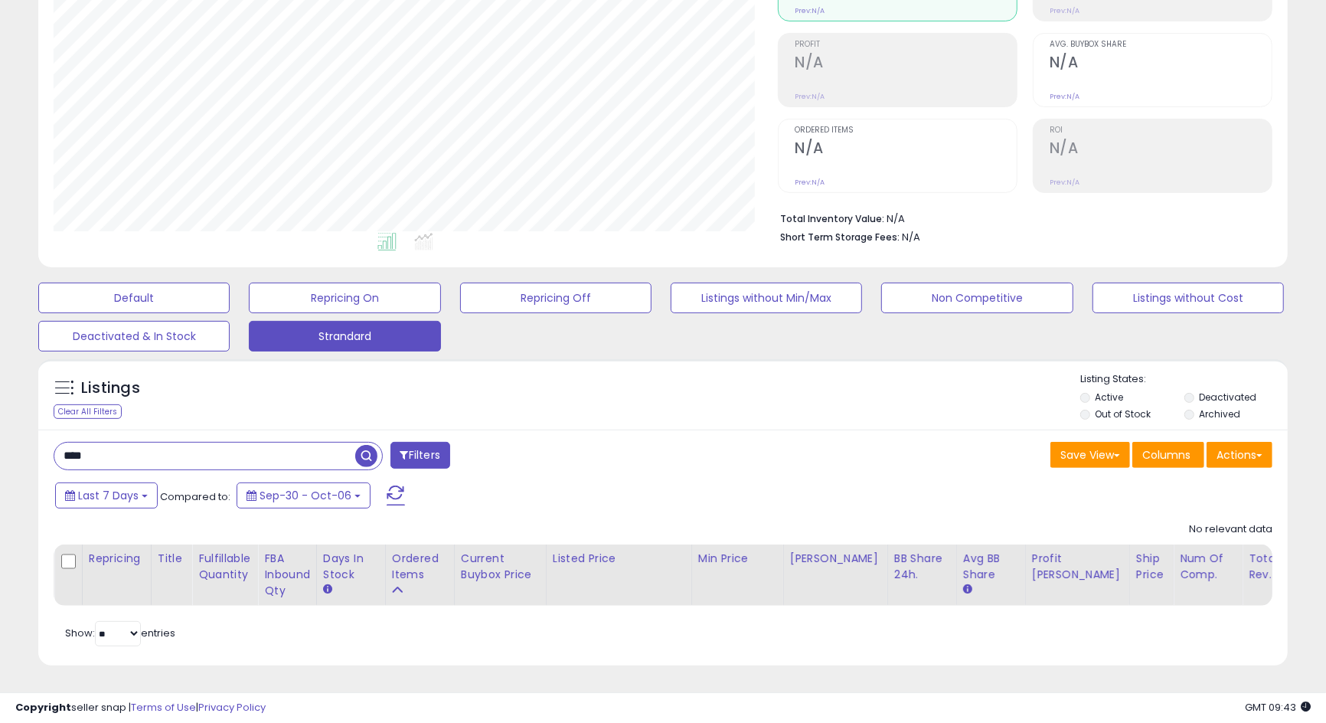 The height and width of the screenshot is (723, 1326). I want to click on span: Sep-30 - Oct-06, so click(305, 495).